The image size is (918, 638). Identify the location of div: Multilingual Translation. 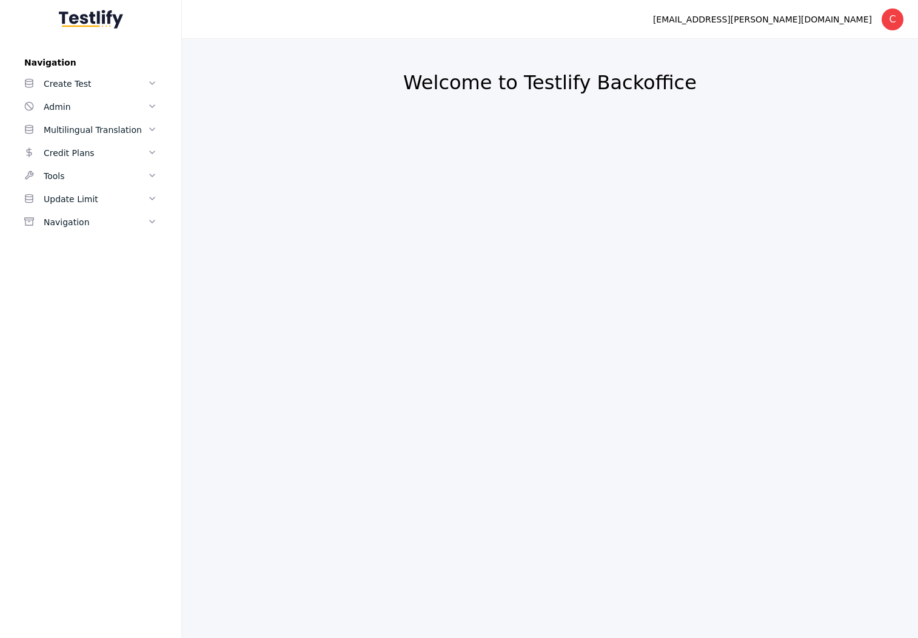
(95, 130).